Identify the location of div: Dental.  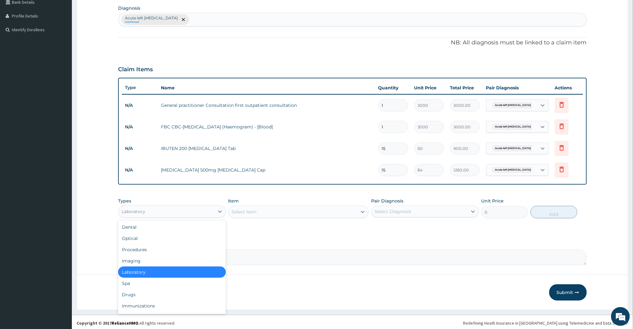
(172, 227).